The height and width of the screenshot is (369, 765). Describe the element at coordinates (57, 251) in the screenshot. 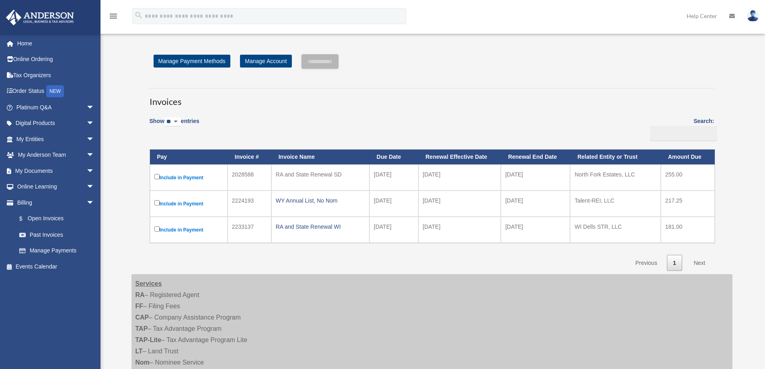

I see `a: Manage Payments` at that location.